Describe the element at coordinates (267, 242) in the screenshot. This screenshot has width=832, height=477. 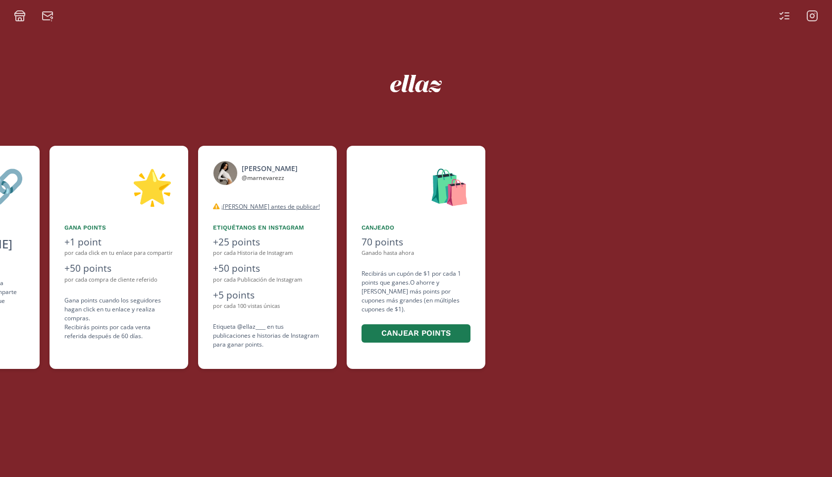
I see `div: +25 points` at that location.